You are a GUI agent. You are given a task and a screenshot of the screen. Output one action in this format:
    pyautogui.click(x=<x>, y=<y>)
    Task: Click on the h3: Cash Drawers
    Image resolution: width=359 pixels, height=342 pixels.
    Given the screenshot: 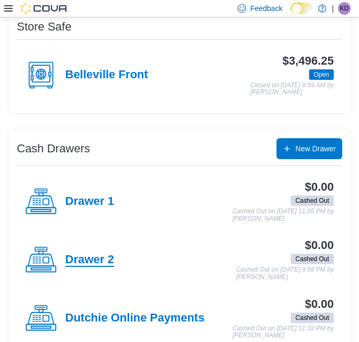 What is the action you would take?
    pyautogui.click(x=53, y=149)
    